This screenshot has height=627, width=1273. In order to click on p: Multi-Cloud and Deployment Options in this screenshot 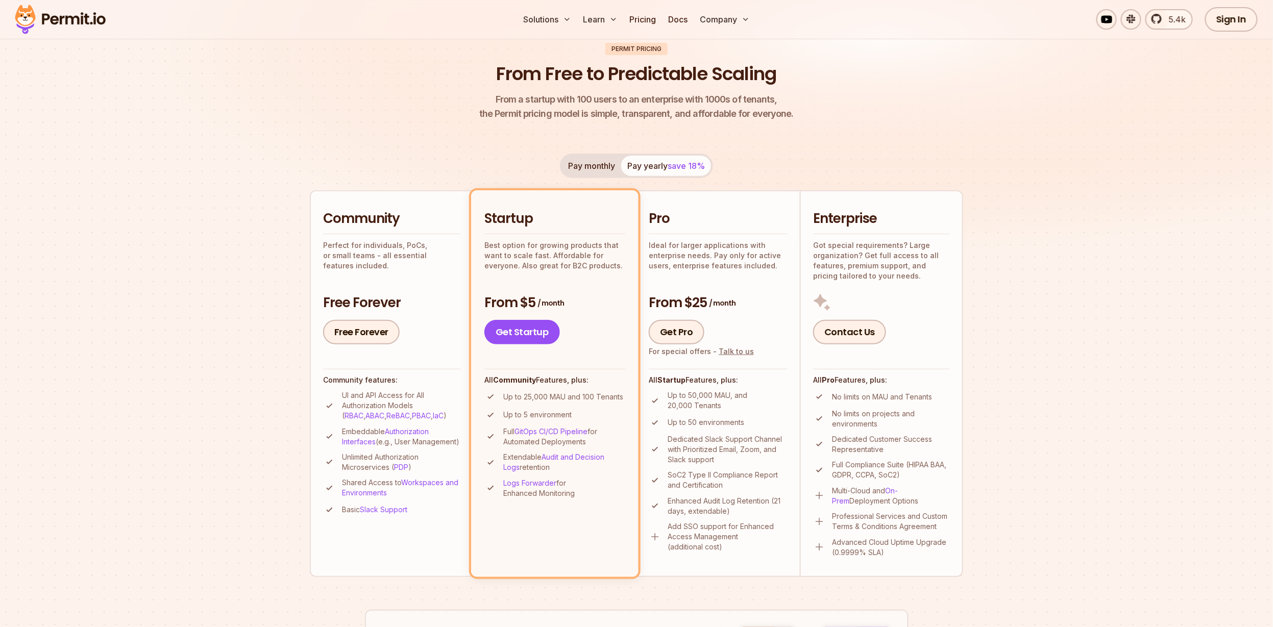, I will do `click(891, 496)`.